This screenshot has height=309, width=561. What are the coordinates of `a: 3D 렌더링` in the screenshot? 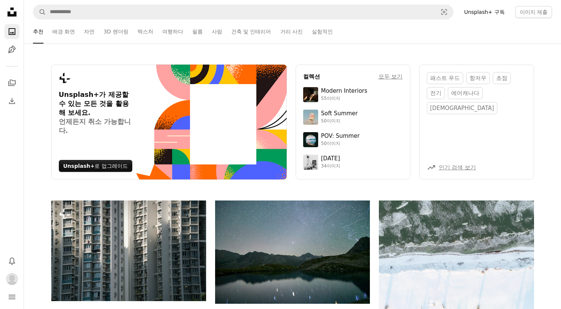 It's located at (116, 31).